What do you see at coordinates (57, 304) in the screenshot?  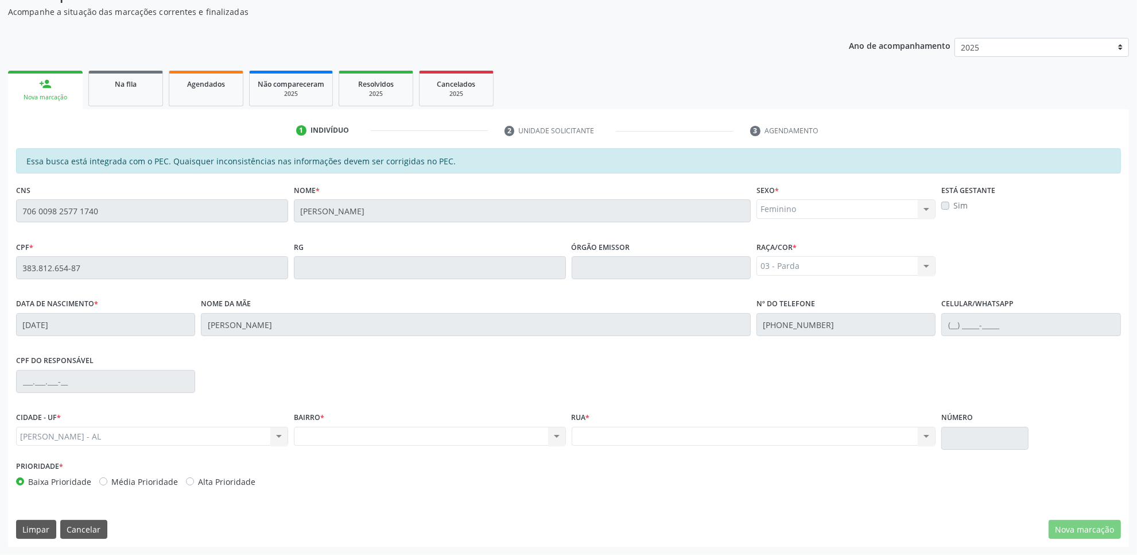 I see `label: Data de nascimento` at bounding box center [57, 304].